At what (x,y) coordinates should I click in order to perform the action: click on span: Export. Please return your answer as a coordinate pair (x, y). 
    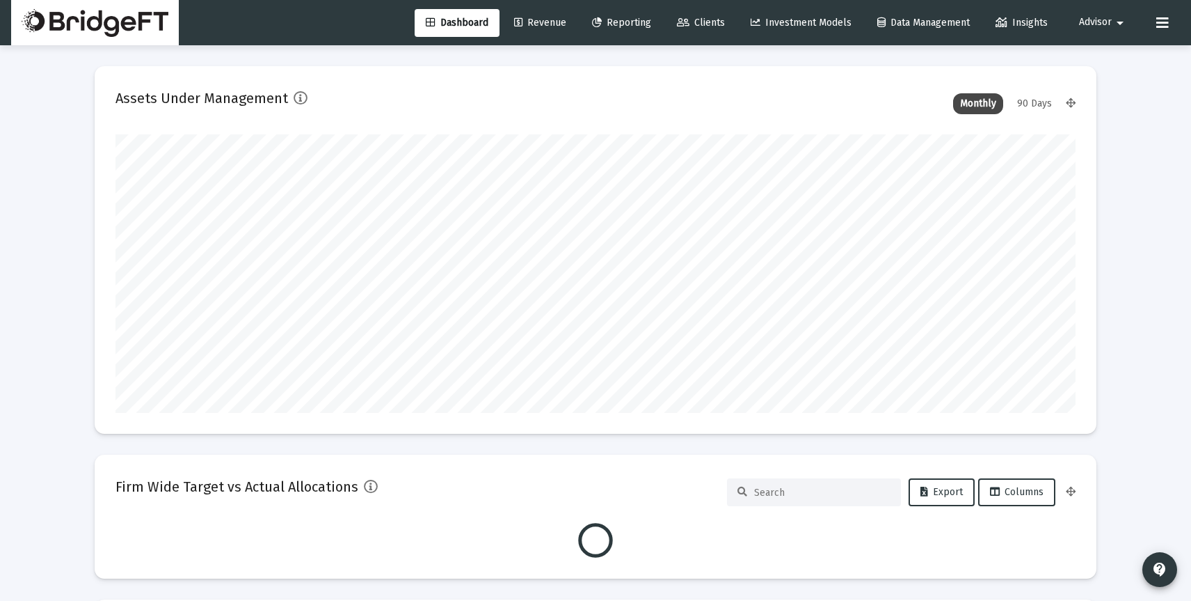
    Looking at the image, I should click on (942, 491).